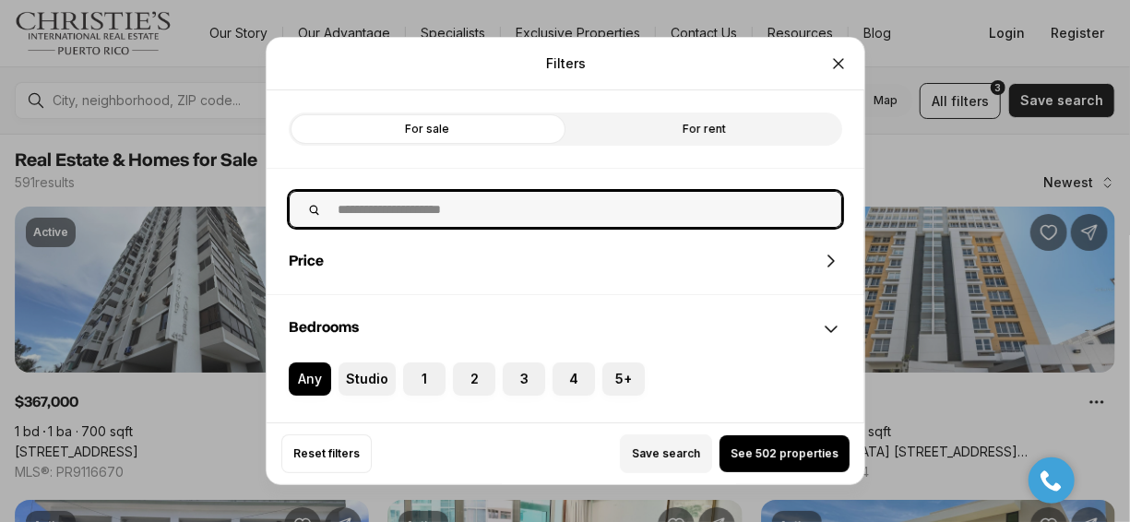 The width and height of the screenshot is (1130, 522). Describe the element at coordinates (839, 64) in the screenshot. I see `button: Close` at that location.